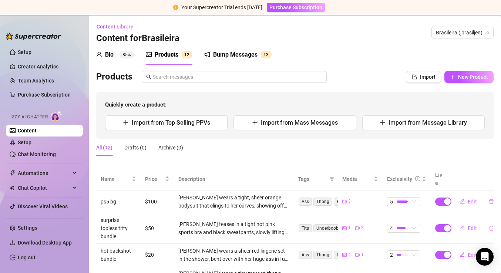 This screenshot has height=273, width=501. What do you see at coordinates (357, 179) in the screenshot?
I see `span: Media` at bounding box center [357, 179].